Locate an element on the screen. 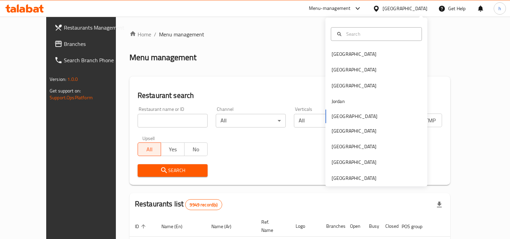  h2: Restaurants list is located at coordinates (178, 204).